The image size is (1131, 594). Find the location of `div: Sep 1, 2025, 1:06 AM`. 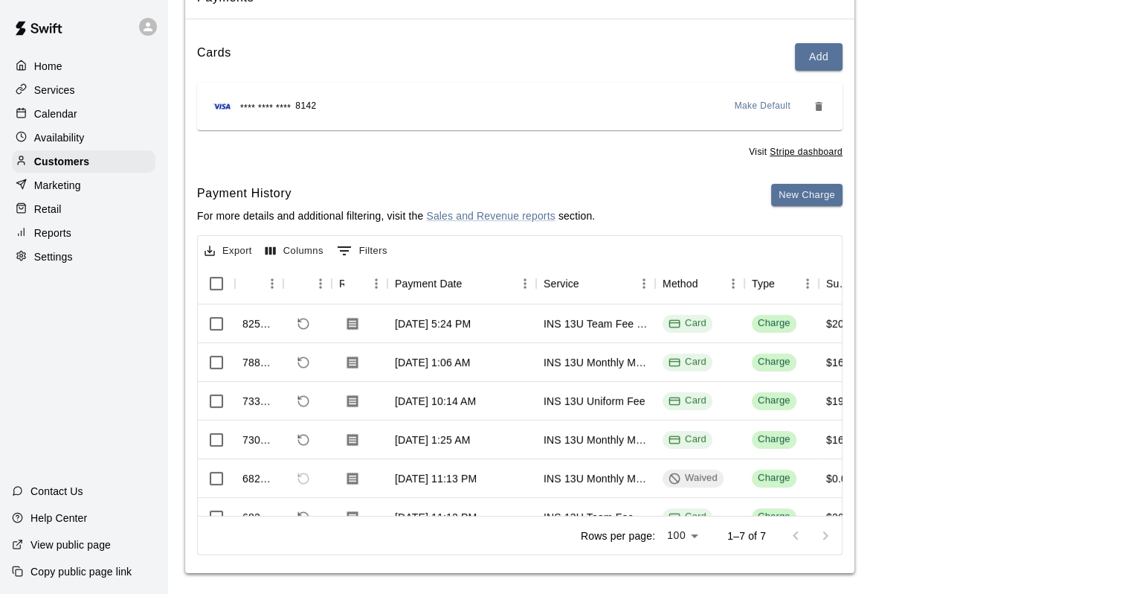

div: Sep 1, 2025, 1:06 AM is located at coordinates (432, 362).